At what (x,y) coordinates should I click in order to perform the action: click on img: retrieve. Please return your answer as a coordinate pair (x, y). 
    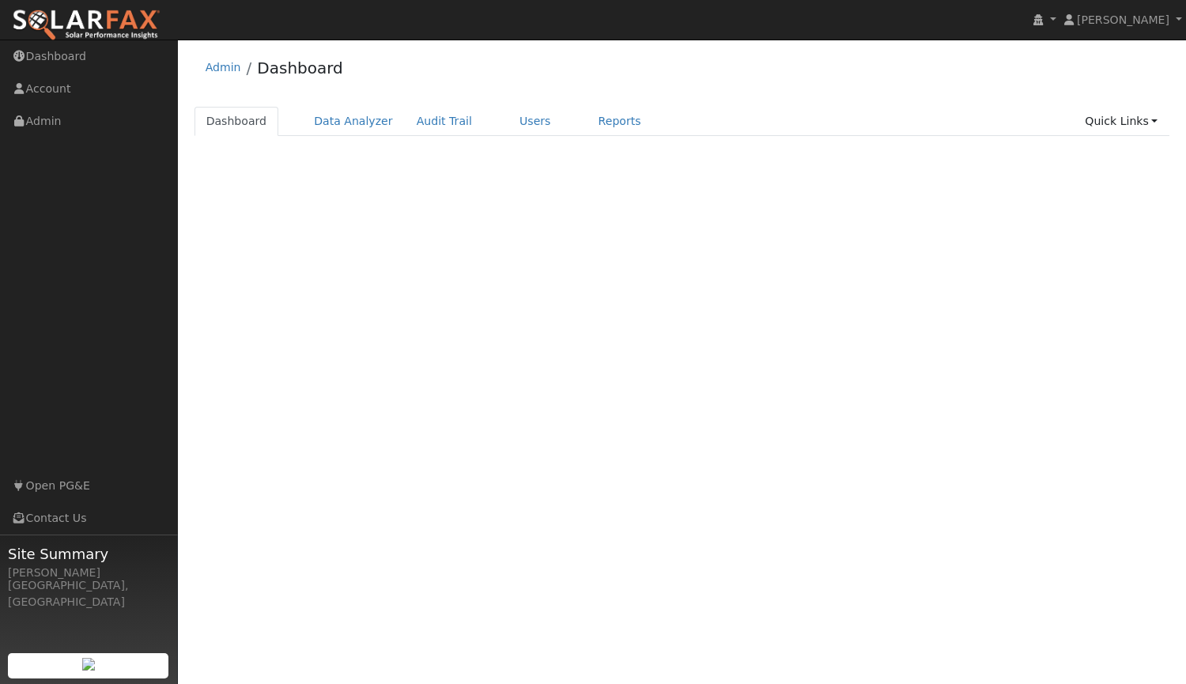
    Looking at the image, I should click on (89, 664).